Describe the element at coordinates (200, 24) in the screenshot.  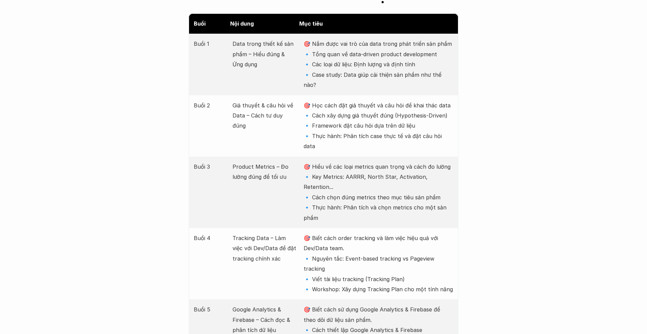
I see `strong: Buổi` at that location.